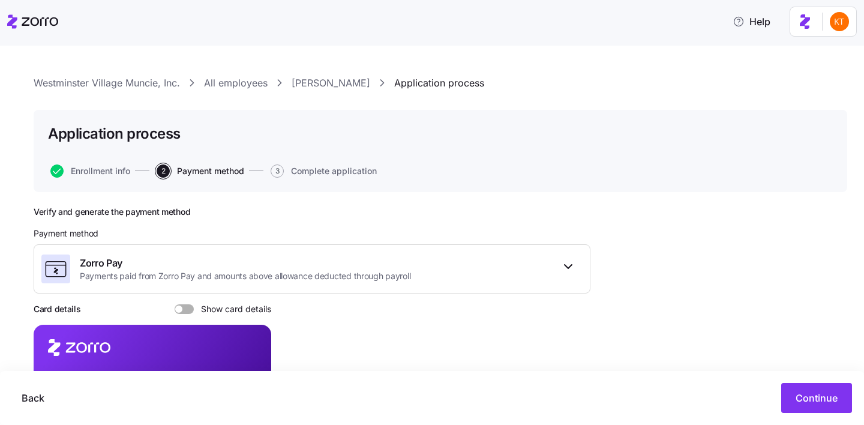 This screenshot has width=864, height=425. What do you see at coordinates (33, 398) in the screenshot?
I see `span: Back` at bounding box center [33, 398].